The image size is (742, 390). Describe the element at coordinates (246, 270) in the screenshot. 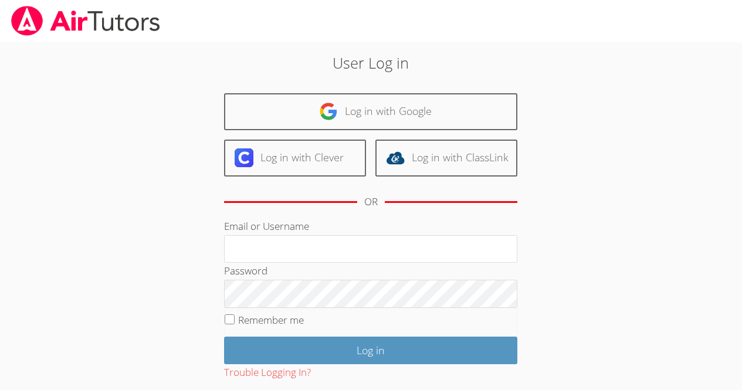

I see `label: Password` at that location.